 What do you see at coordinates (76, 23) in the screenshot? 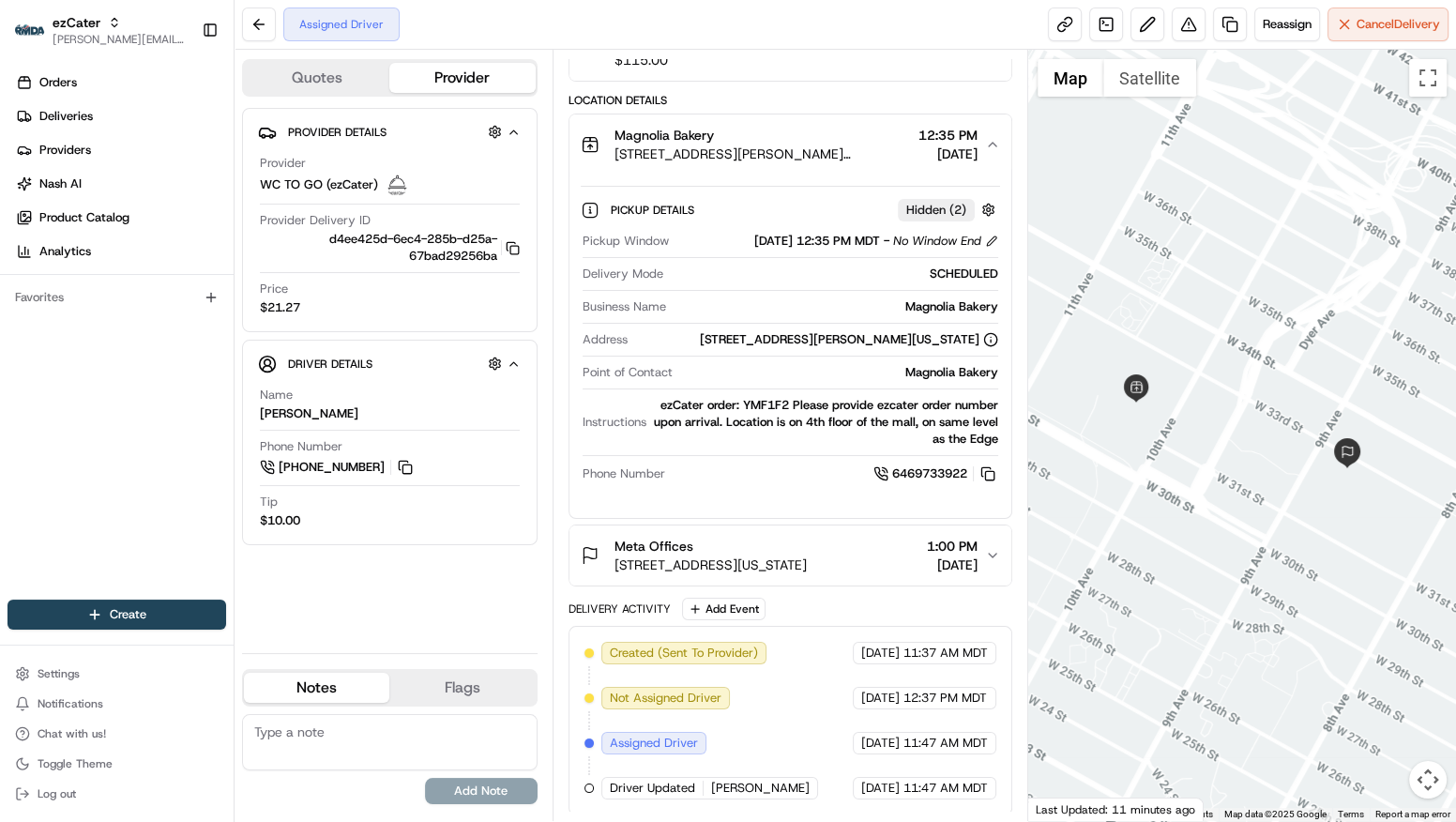
I see `span: ezCater` at bounding box center [76, 23].